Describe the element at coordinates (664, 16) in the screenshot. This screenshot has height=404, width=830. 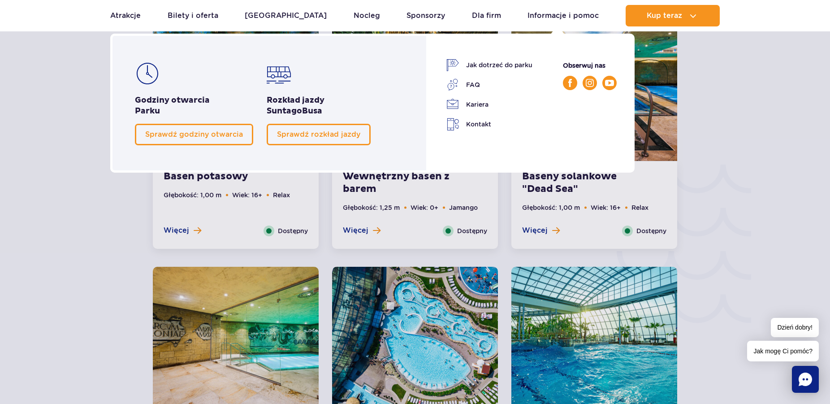
I see `span: Kup teraz` at that location.